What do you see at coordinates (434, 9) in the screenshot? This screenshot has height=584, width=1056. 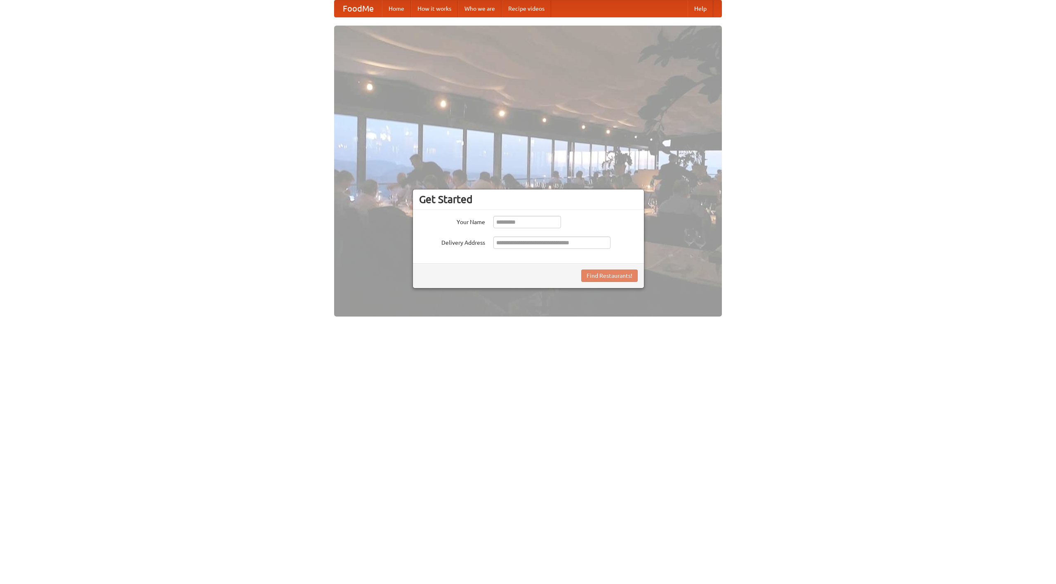 I see `a: How it works` at bounding box center [434, 9].